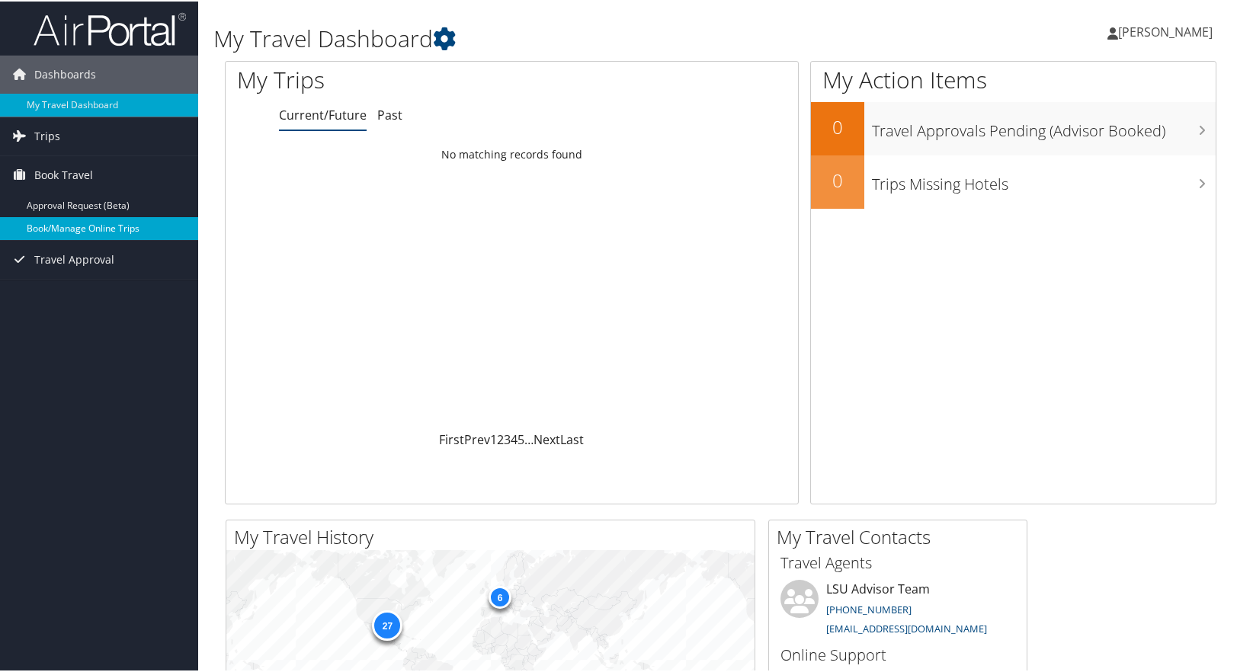 The image size is (1237, 672). What do you see at coordinates (902, 536) in the screenshot?
I see `h2: My Travel Contacts` at bounding box center [902, 536].